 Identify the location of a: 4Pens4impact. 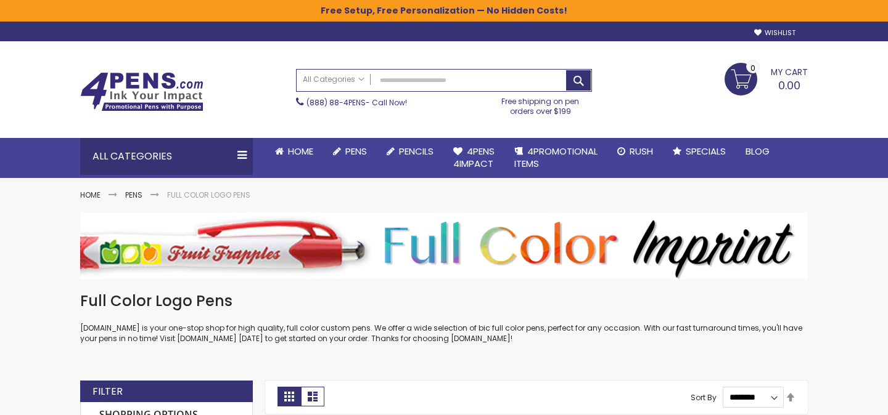
(473, 158).